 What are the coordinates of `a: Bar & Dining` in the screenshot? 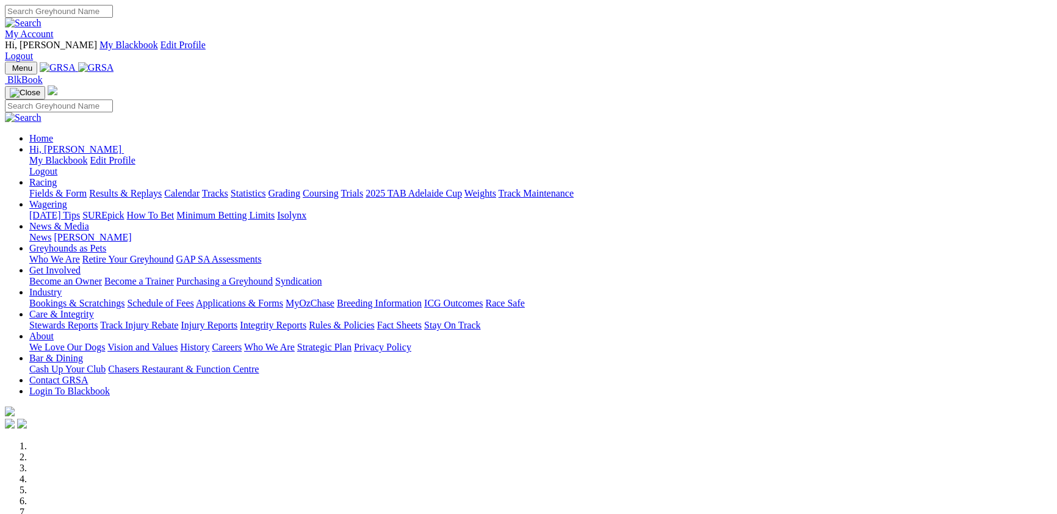 It's located at (56, 358).